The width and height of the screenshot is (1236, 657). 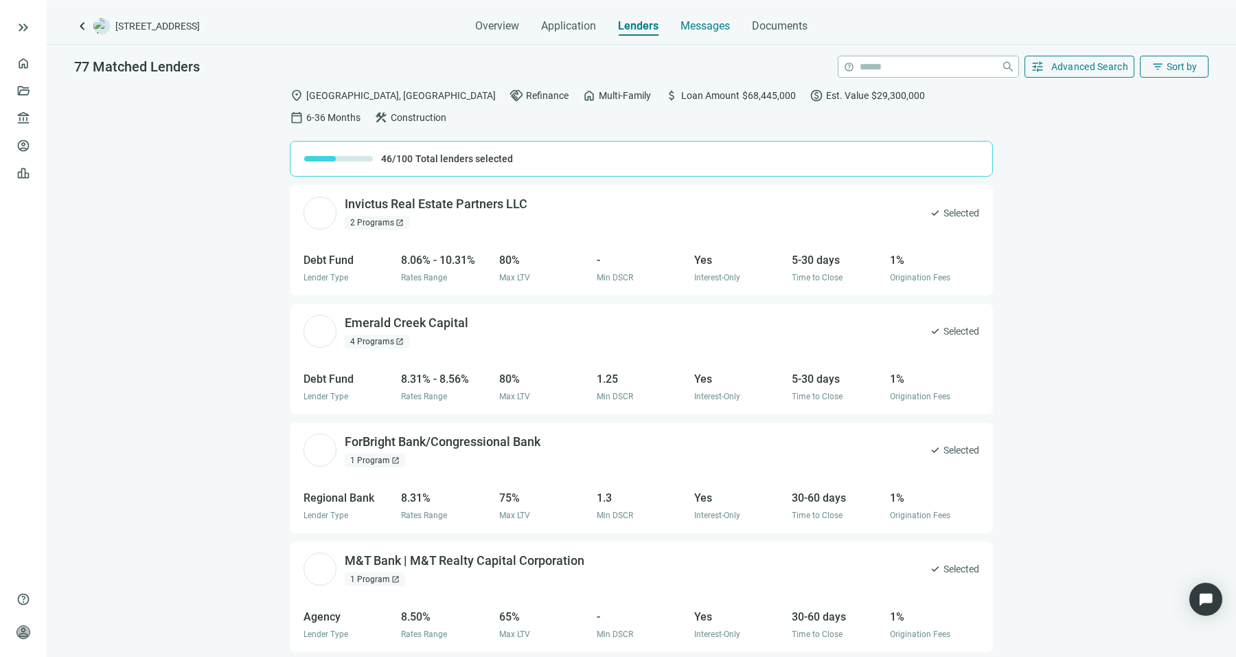 I want to click on span: Total lenders selected, so click(x=464, y=159).